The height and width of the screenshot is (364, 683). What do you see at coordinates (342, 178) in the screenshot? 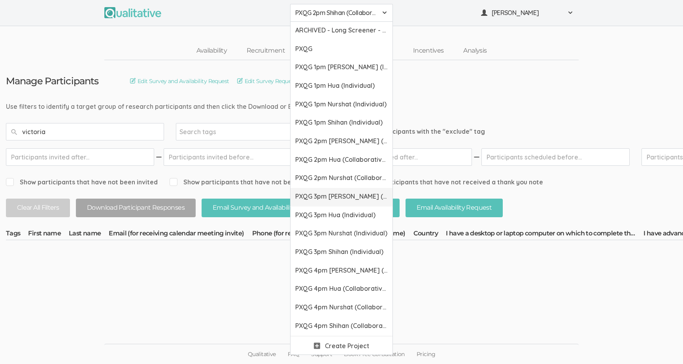
I see `span: PXQG 2pm Nurshat (Collaborative)` at bounding box center [342, 178].